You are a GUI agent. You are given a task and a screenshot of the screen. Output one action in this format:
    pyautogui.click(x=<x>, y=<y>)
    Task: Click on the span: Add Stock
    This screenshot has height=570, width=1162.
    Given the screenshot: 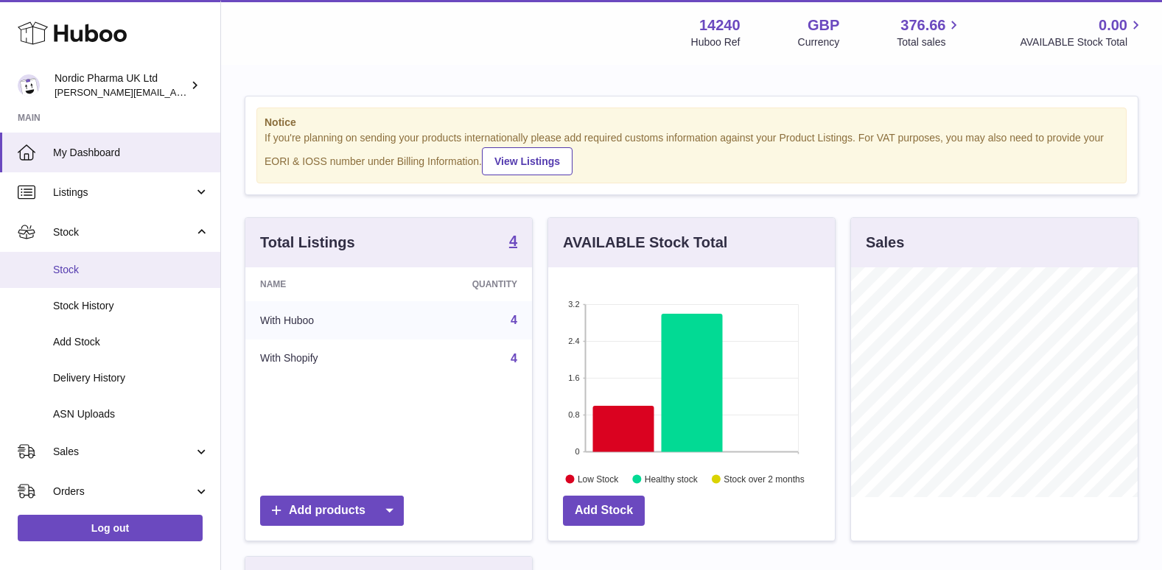 What is the action you would take?
    pyautogui.click(x=131, y=342)
    